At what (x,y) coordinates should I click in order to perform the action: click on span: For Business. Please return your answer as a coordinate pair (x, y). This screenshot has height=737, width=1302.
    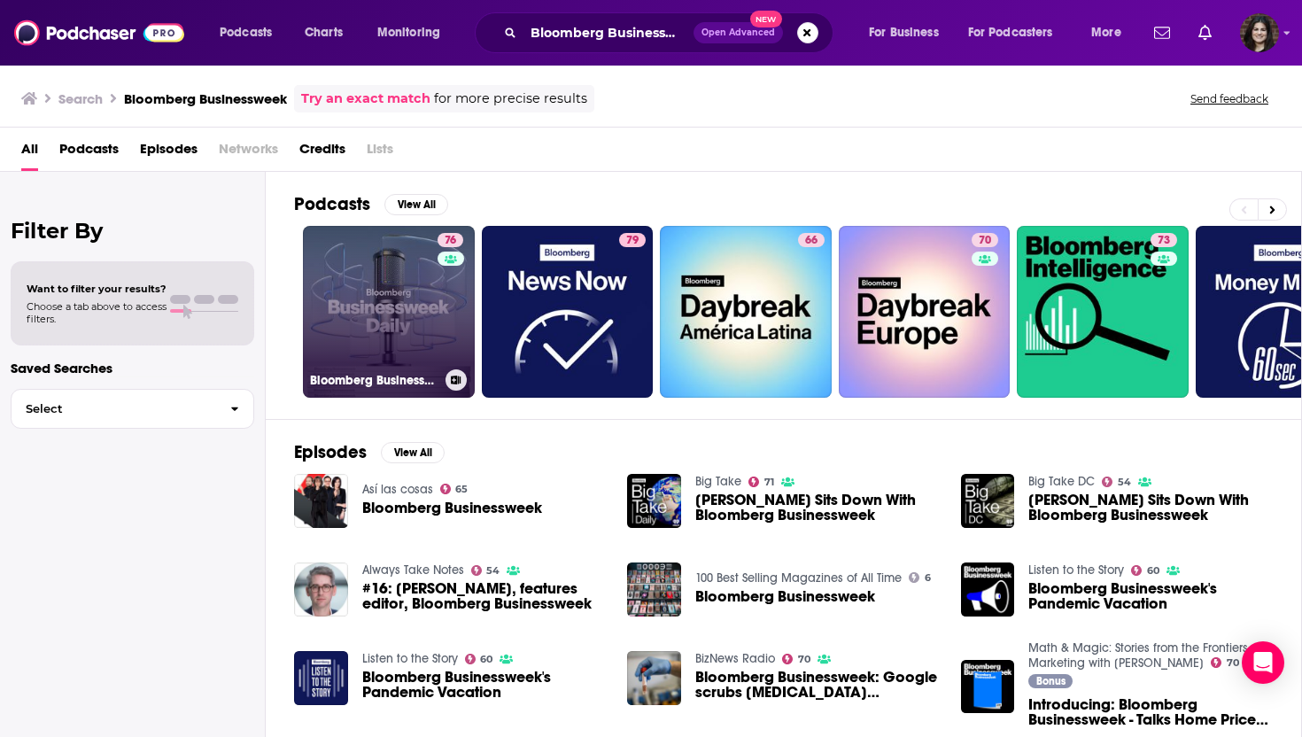
    Looking at the image, I should click on (904, 33).